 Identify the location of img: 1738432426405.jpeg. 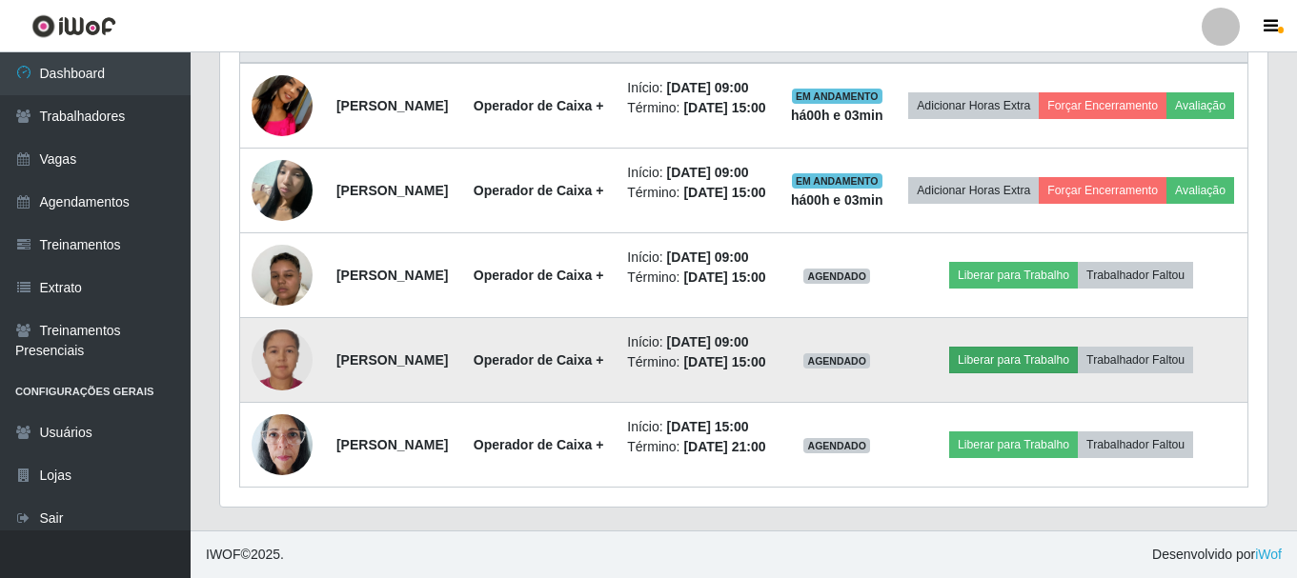
(282, 190).